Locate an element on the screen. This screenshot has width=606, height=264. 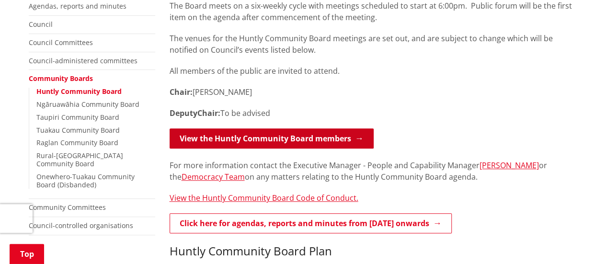
a: Community Committees is located at coordinates (67, 207).